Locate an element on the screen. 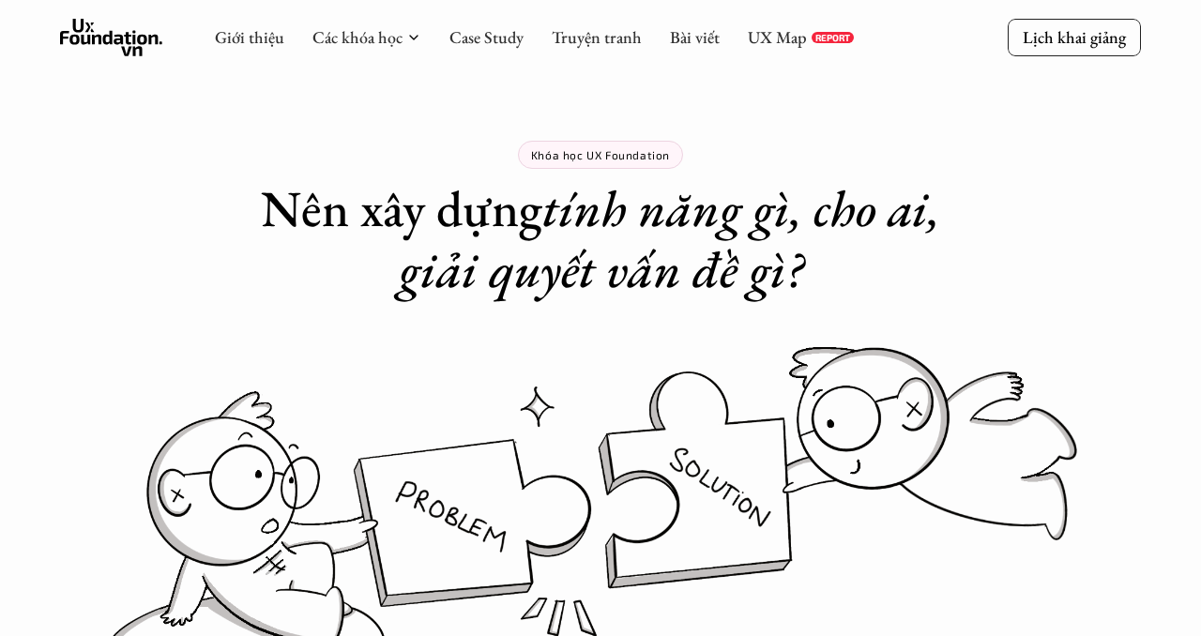 The width and height of the screenshot is (1201, 636). a: Các khóa học is located at coordinates (358, 37).